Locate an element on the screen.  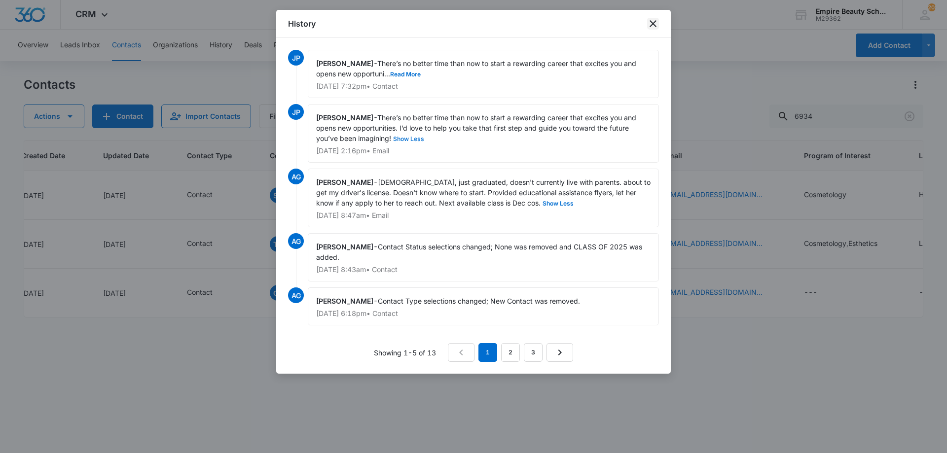
em: 1 is located at coordinates (488, 353).